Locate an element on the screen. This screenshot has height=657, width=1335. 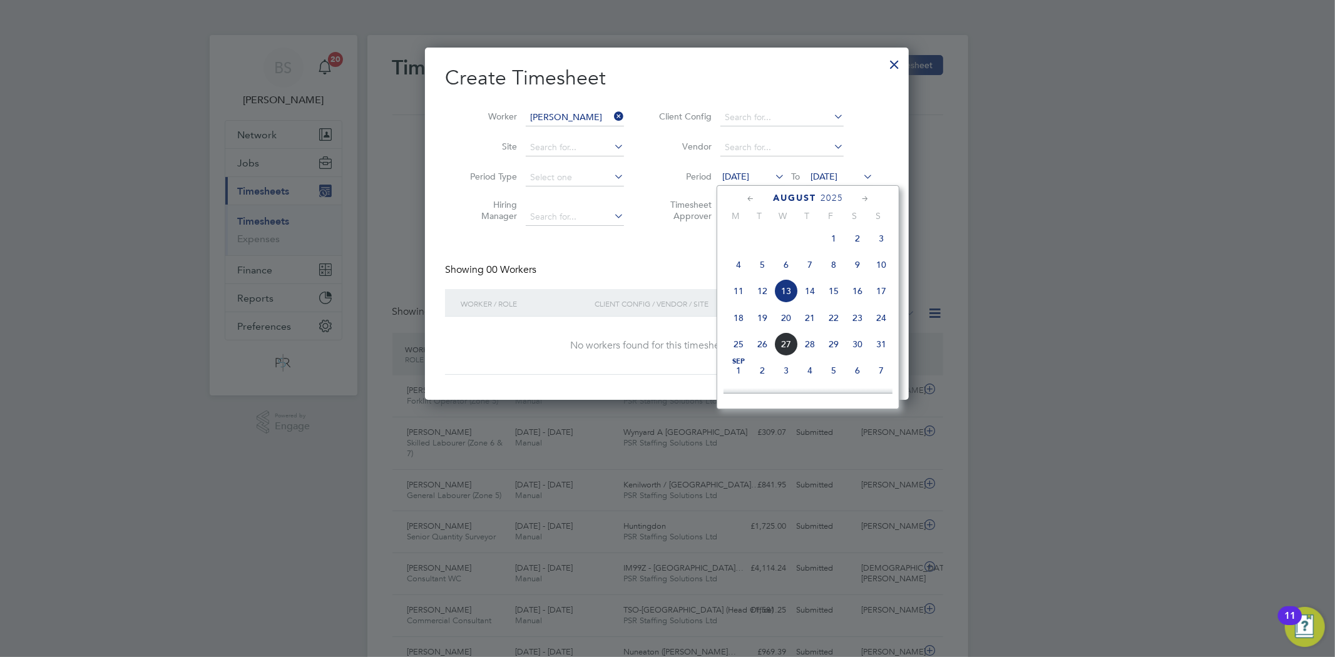
span: 16 is located at coordinates (857, 291).